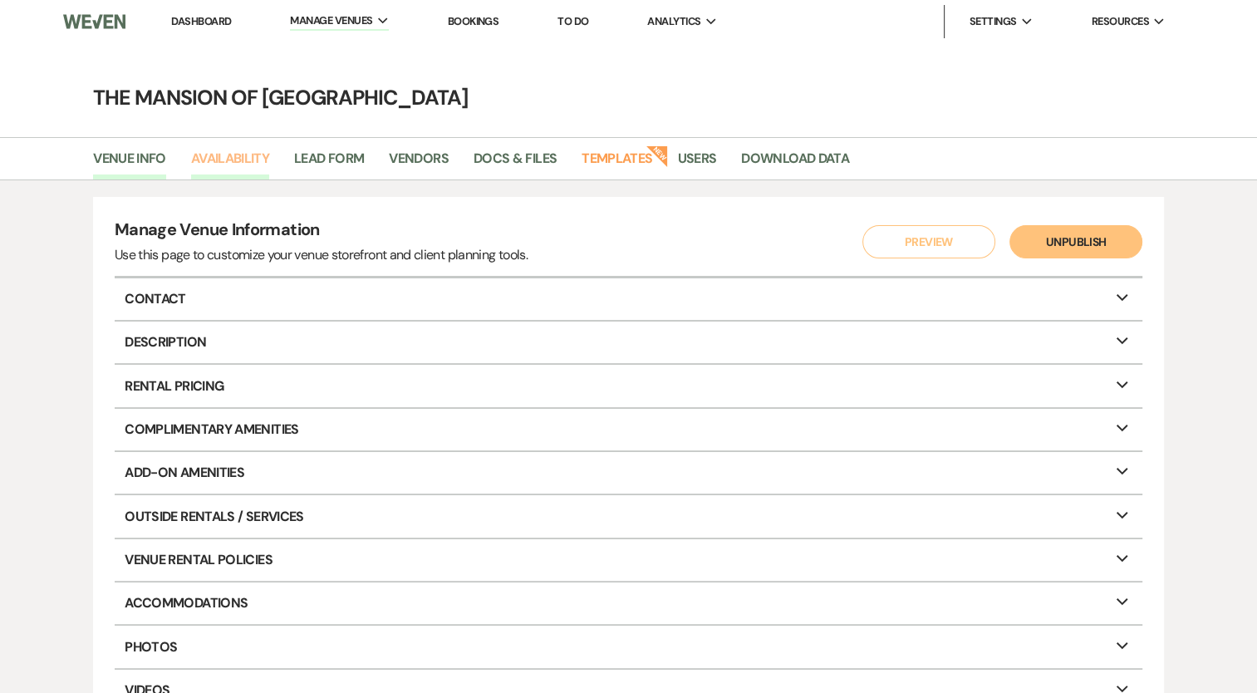 The image size is (1257, 693). Describe the element at coordinates (473, 21) in the screenshot. I see `a: Bookings` at that location.